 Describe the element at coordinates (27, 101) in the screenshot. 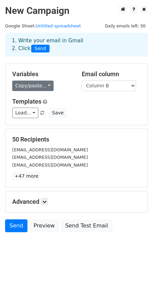

I see `a: Templates` at that location.